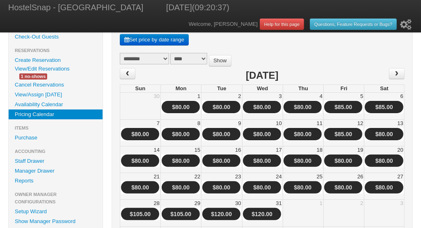 The image size is (421, 228). Describe the element at coordinates (343, 89) in the screenshot. I see `th: Fri` at that location.